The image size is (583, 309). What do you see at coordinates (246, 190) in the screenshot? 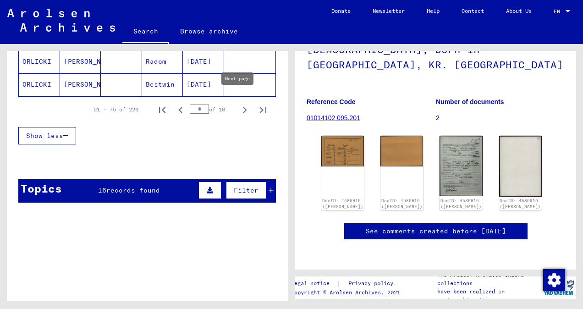
I see `span: Filter` at bounding box center [246, 190].